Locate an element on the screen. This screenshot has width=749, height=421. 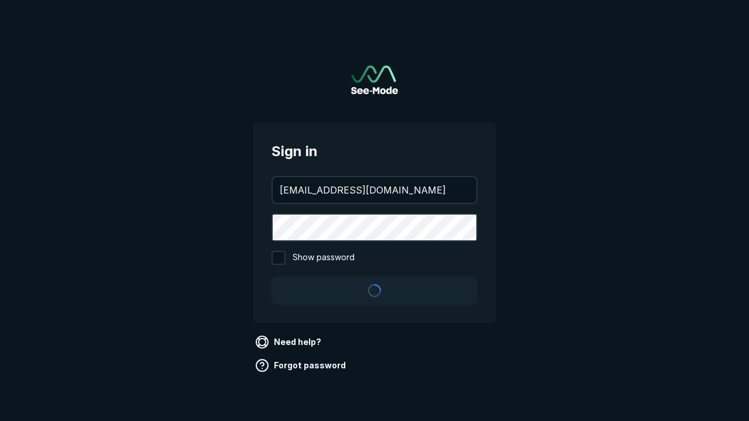
span: Sign in is located at coordinates (375, 152).